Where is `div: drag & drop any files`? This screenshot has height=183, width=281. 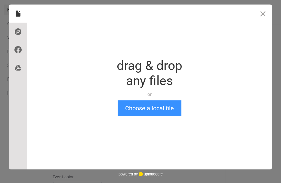
div: drag & drop any files is located at coordinates (150, 73).